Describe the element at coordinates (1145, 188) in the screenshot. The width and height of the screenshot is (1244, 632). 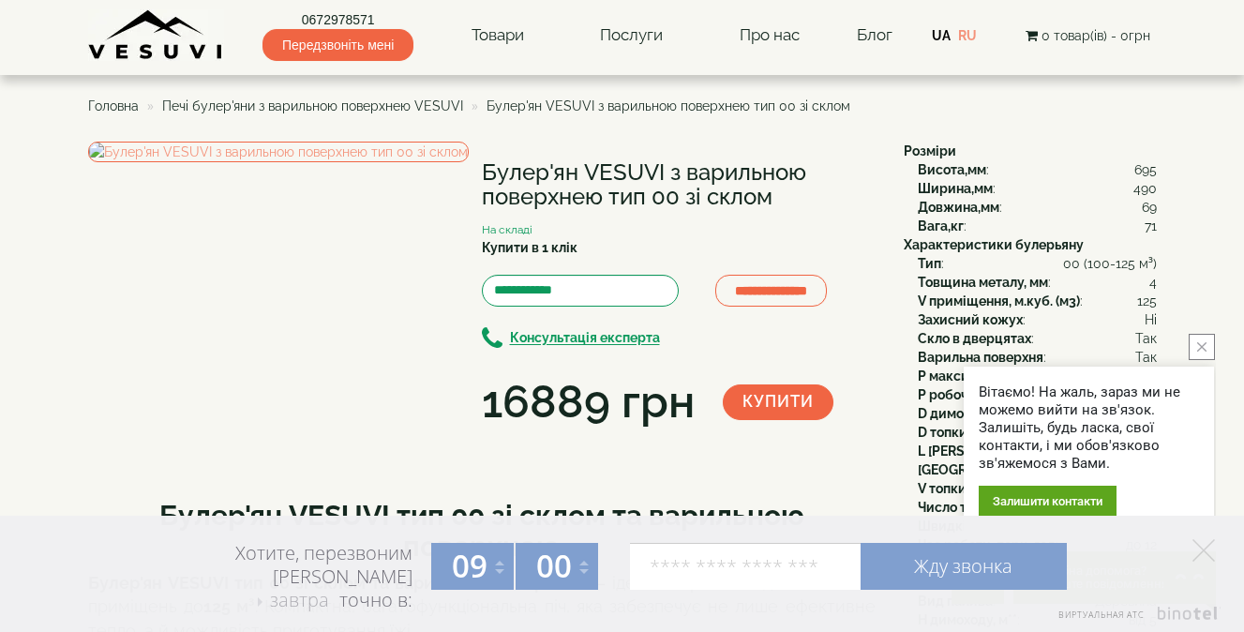
I see `span: 490` at that location.